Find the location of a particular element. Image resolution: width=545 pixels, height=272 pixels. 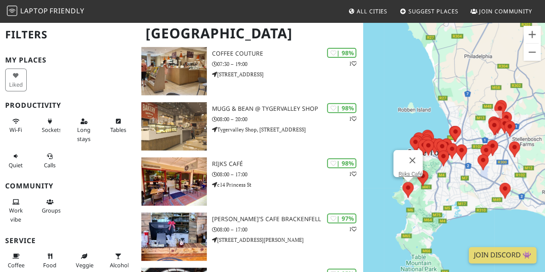

a: Rijks Café is located at coordinates (411, 174).